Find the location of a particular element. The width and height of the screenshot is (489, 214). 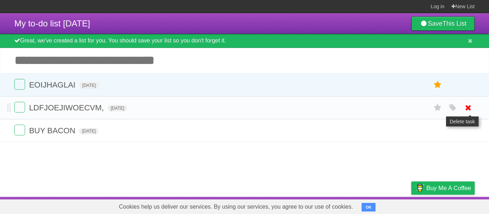

a: Privacy is located at coordinates (411, 206).